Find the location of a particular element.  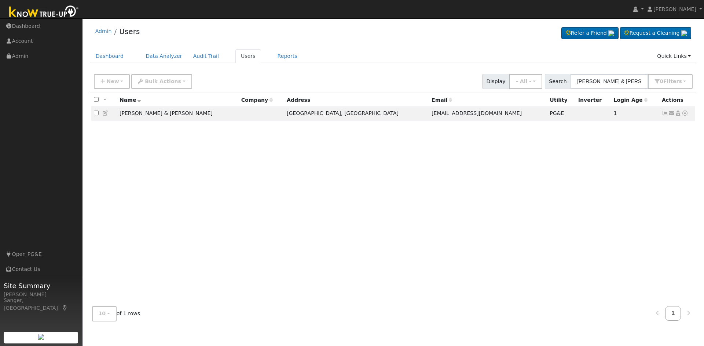

img: Know True-Up is located at coordinates (44, 12).